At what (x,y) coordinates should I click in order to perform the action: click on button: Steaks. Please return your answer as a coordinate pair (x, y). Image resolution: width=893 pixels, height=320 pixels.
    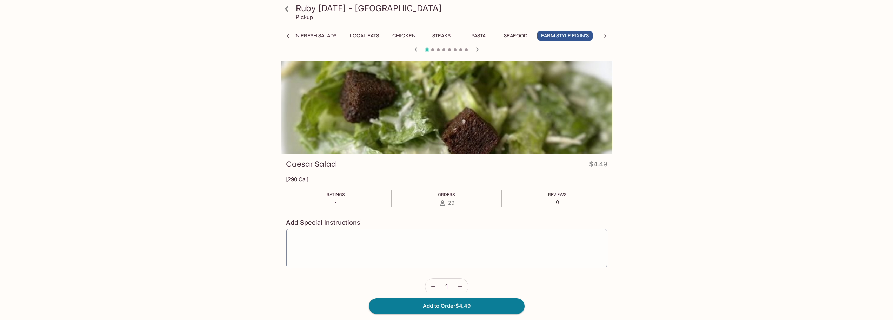
    Looking at the image, I should click on (441, 36).